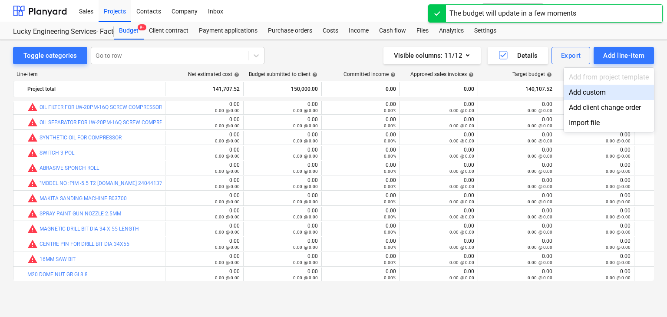 This screenshot has height=317, width=667. I want to click on div: Import file, so click(608, 122).